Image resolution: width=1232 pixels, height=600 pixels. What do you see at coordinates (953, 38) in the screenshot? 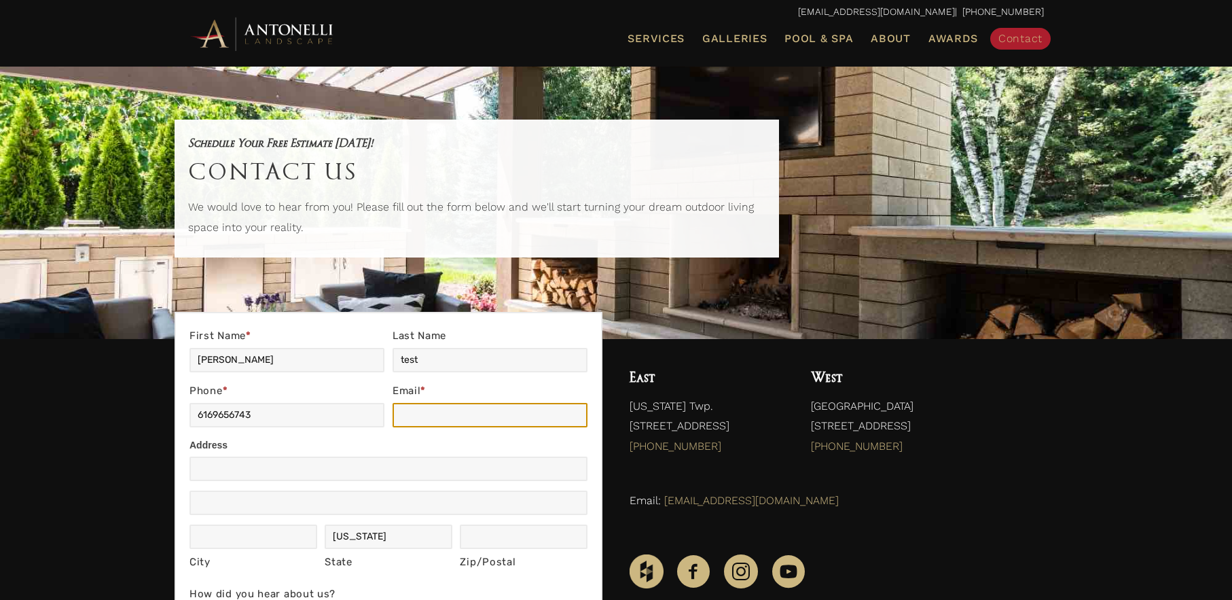
I see `span: Awards` at bounding box center [953, 38].